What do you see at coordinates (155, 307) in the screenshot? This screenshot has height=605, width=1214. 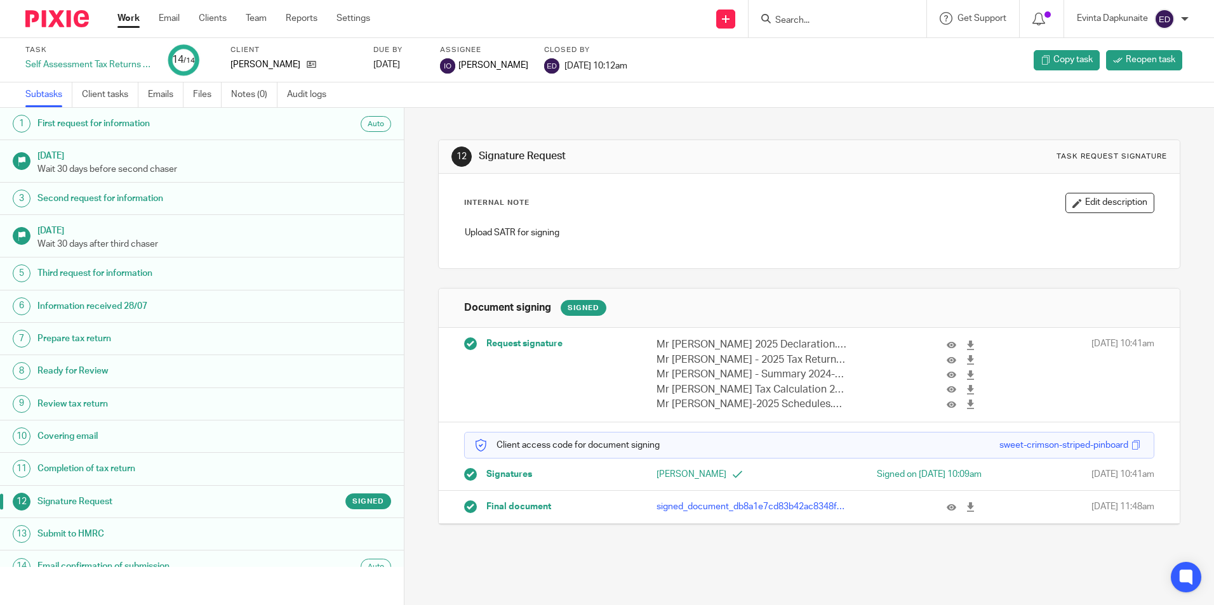 I see `h1: Information received 28/07` at bounding box center [155, 307].